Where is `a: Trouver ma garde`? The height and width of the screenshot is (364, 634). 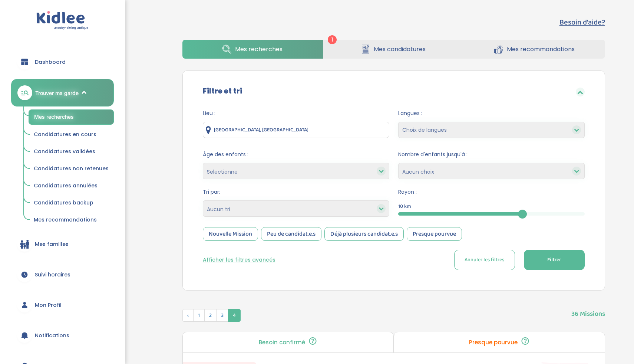
a: Trouver ma garde is located at coordinates (62, 93).